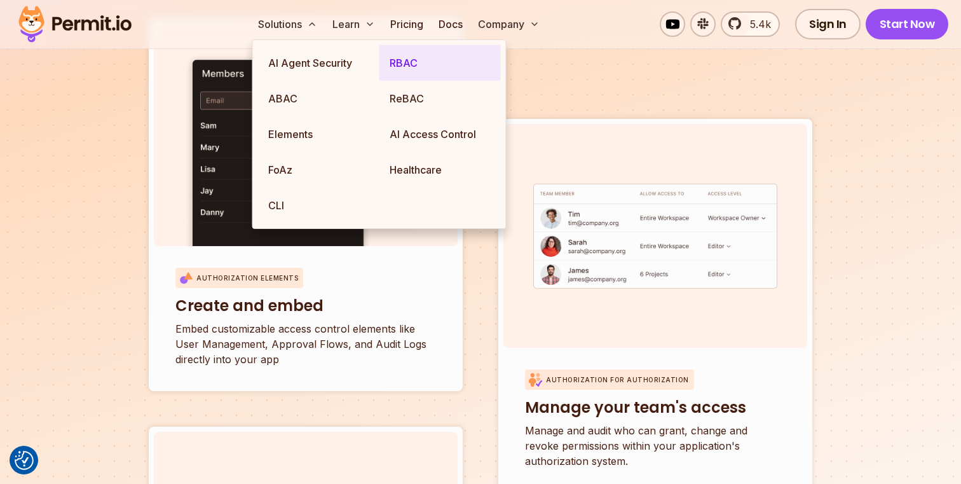 Image resolution: width=961 pixels, height=484 pixels. Describe the element at coordinates (306, 204) in the screenshot. I see `a: Authorization ElementsCreate and embedEmbed customizable access control elements like User Manage...` at that location.